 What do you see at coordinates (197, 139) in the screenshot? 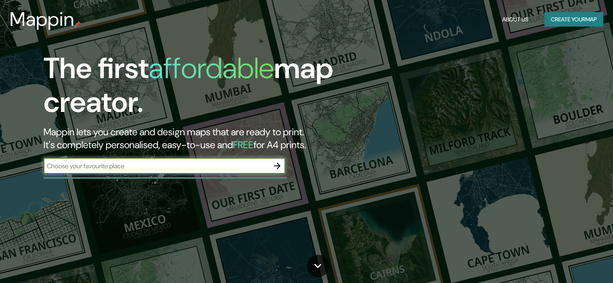
I see `h2: Mappin lets you create and design maps that are ready to print. It's completely personalised, eas...` at bounding box center [197, 139].